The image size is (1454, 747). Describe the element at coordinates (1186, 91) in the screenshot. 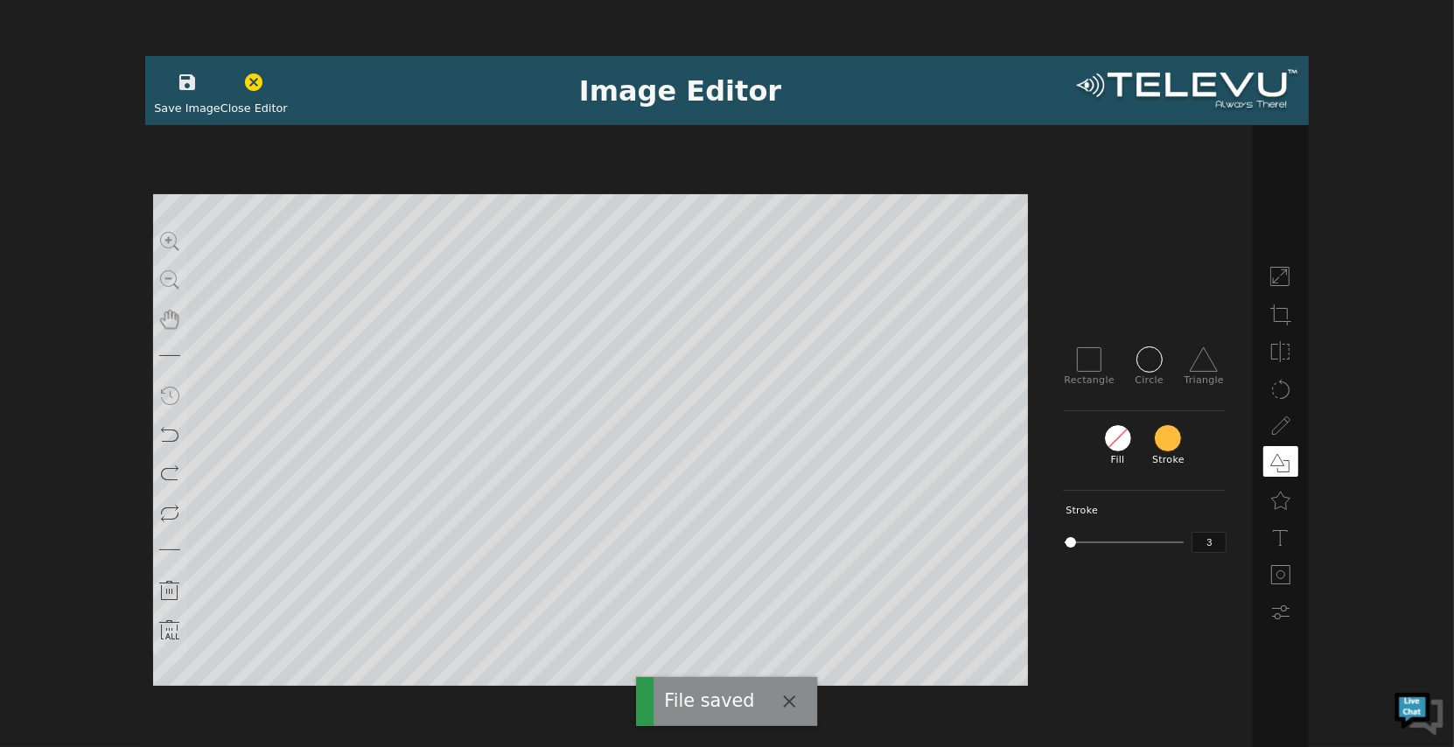

I see `img: logoWhite.png` at that location.